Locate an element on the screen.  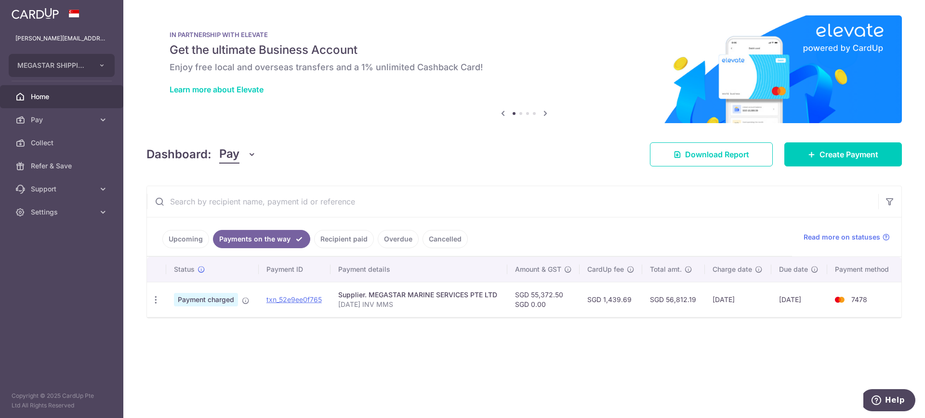
span: Status is located at coordinates (184, 270).